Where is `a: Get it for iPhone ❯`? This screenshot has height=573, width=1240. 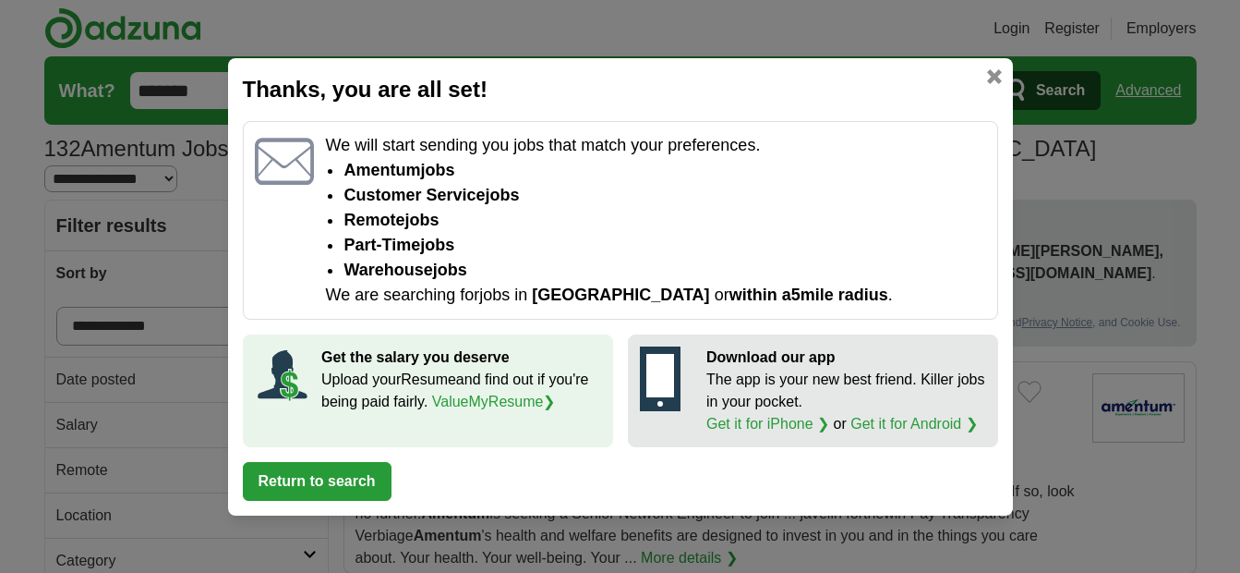 a: Get it for iPhone ❯ is located at coordinates (767, 423).